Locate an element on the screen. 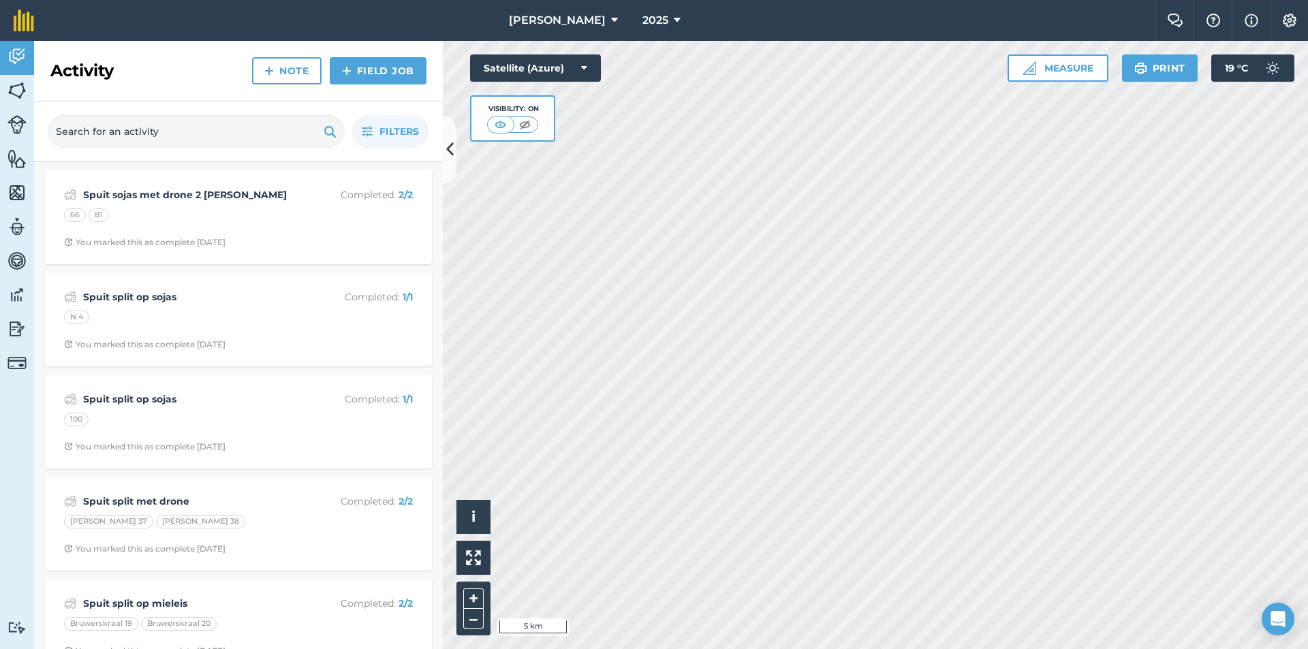 The image size is (1308, 649). span: Filters is located at coordinates (399, 132).